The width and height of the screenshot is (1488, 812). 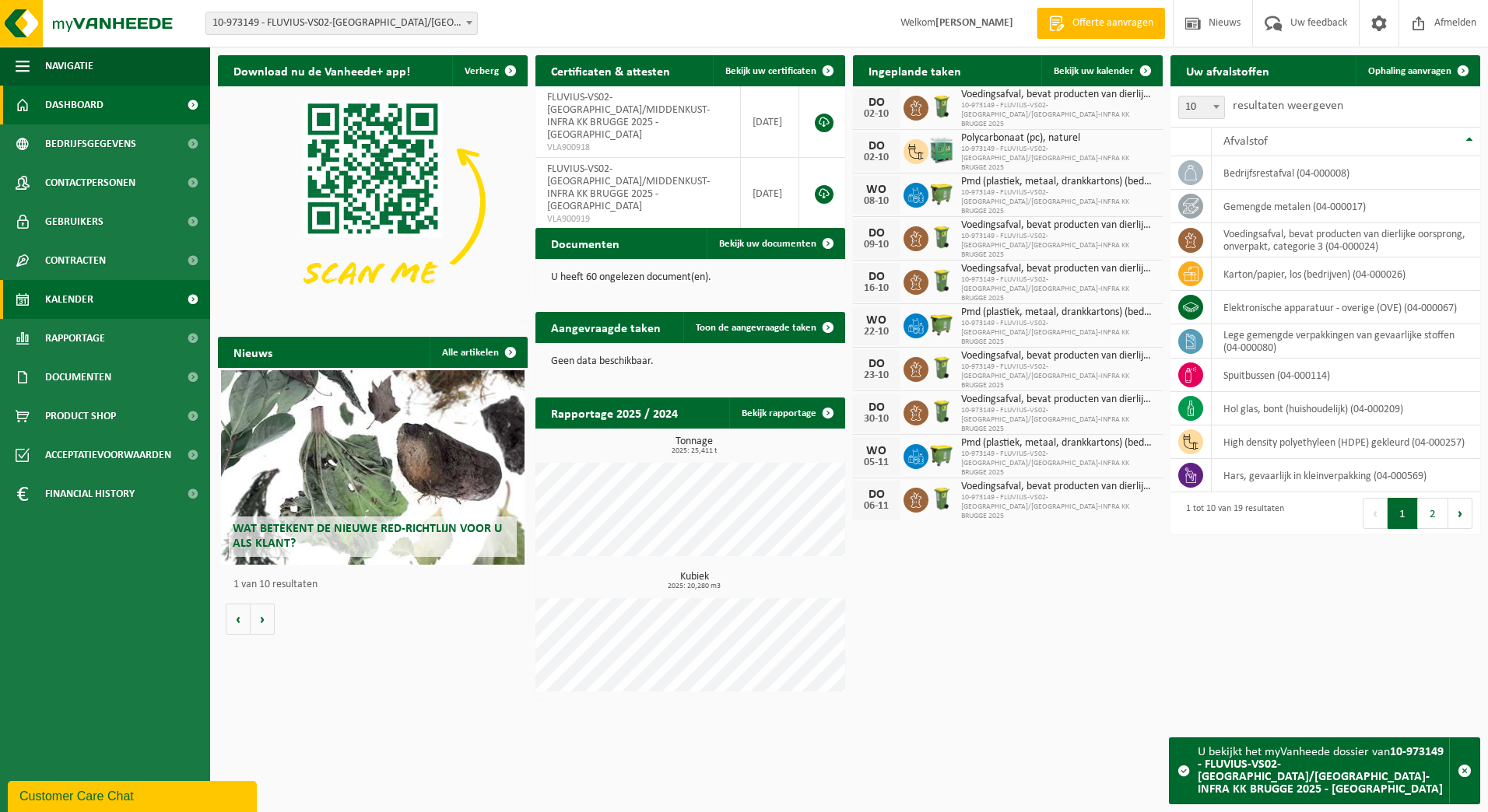 What do you see at coordinates (877, 202) in the screenshot?
I see `div: 08-10` at bounding box center [877, 202].